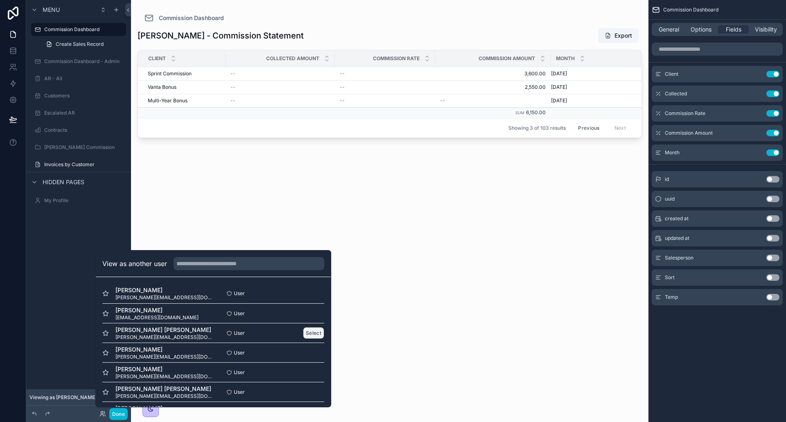 Image resolution: width=786 pixels, height=422 pixels. Describe the element at coordinates (84, 201) in the screenshot. I see `label: My Profile` at that location.